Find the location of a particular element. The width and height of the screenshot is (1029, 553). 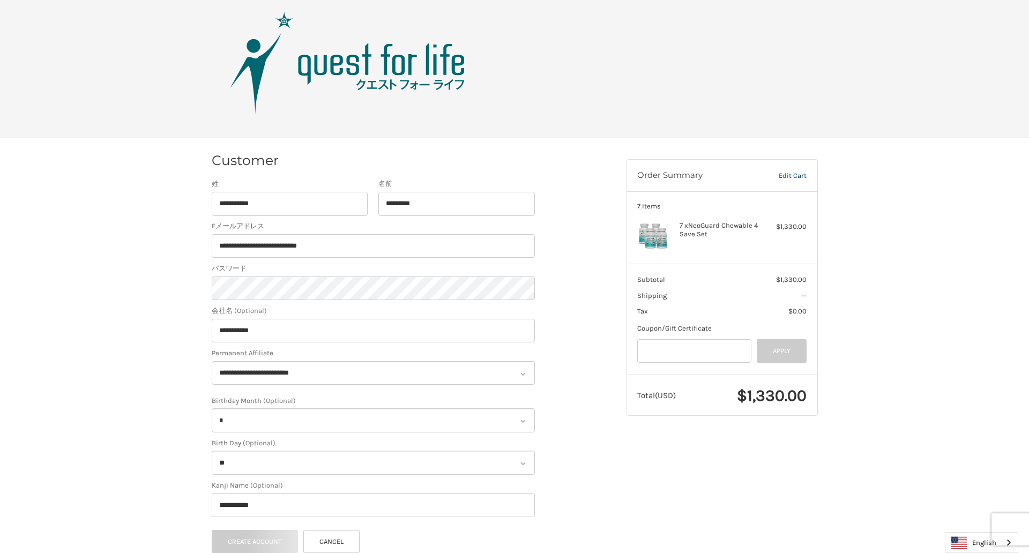

label: Permanent Affiliate is located at coordinates (373, 353).